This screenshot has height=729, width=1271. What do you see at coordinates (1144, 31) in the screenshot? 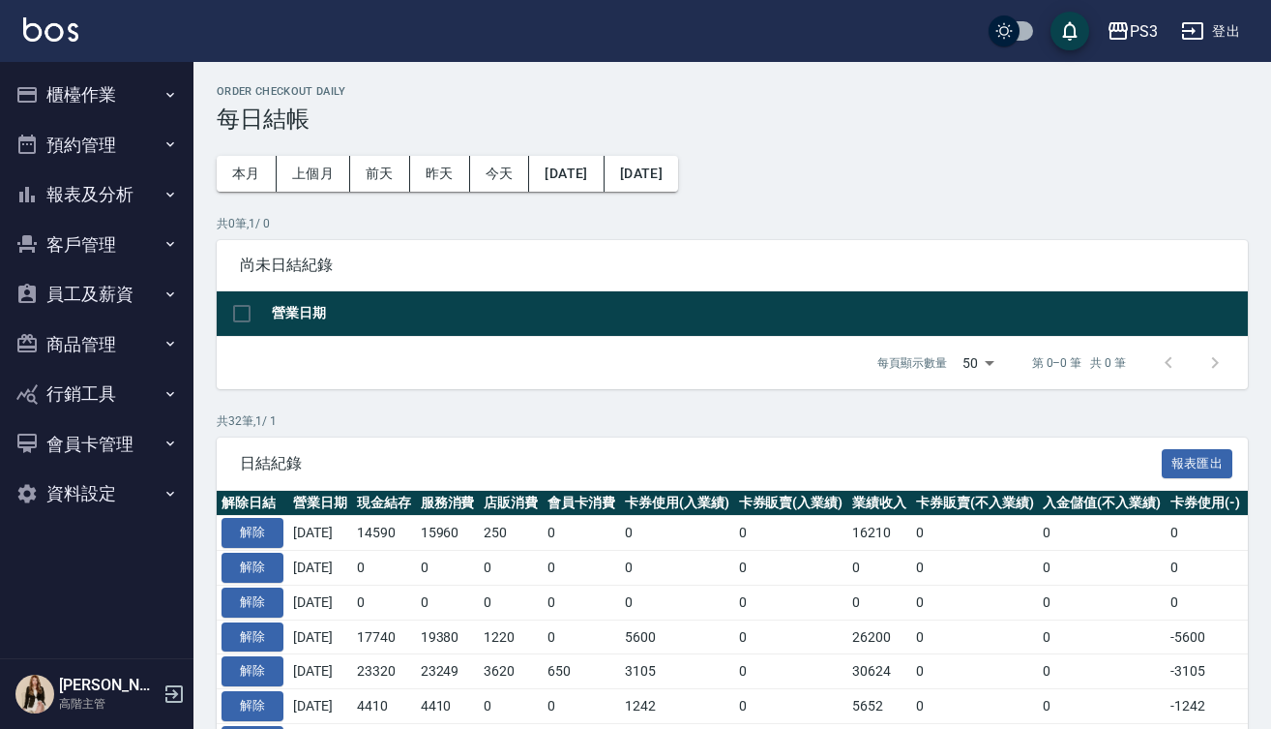
I see `div: PS3` at bounding box center [1144, 31].